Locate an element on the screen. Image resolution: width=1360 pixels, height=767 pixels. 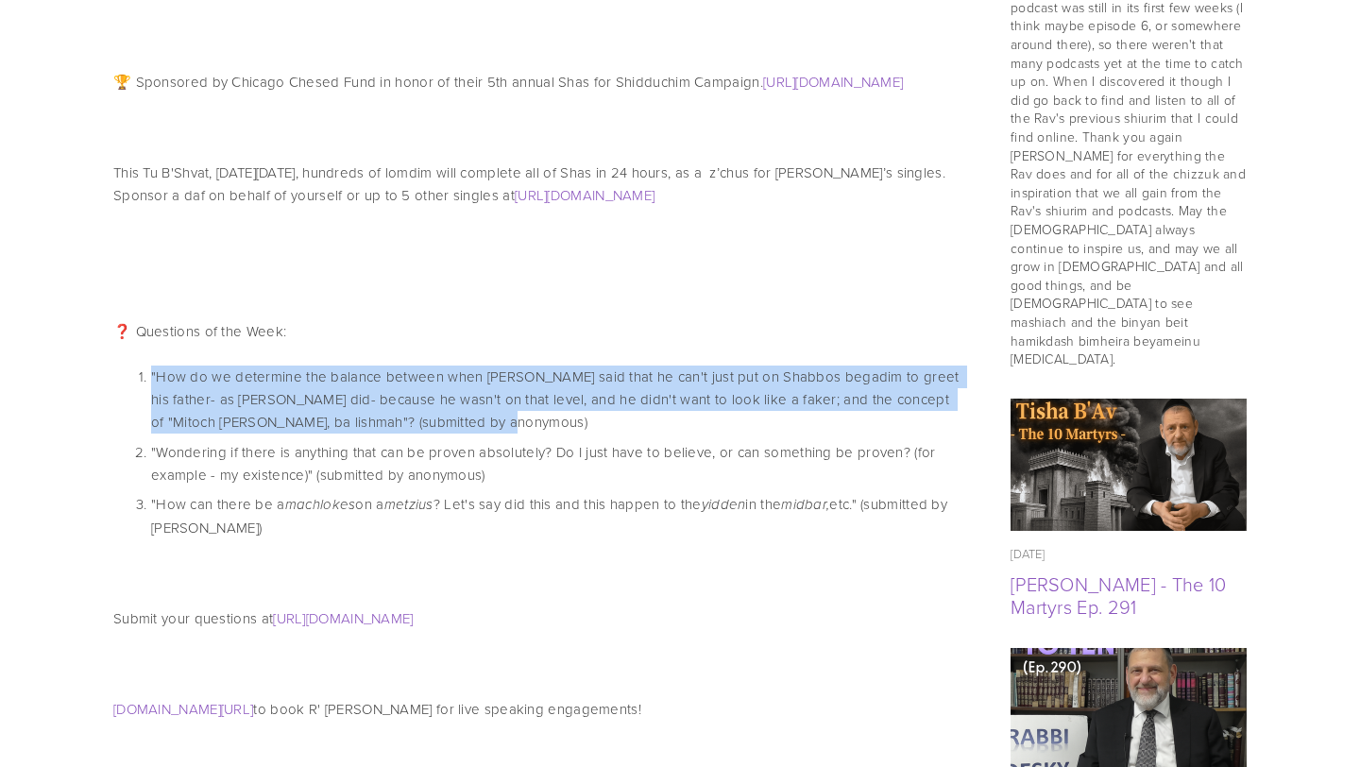
p: Submit your questions at is located at coordinates (538, 618).